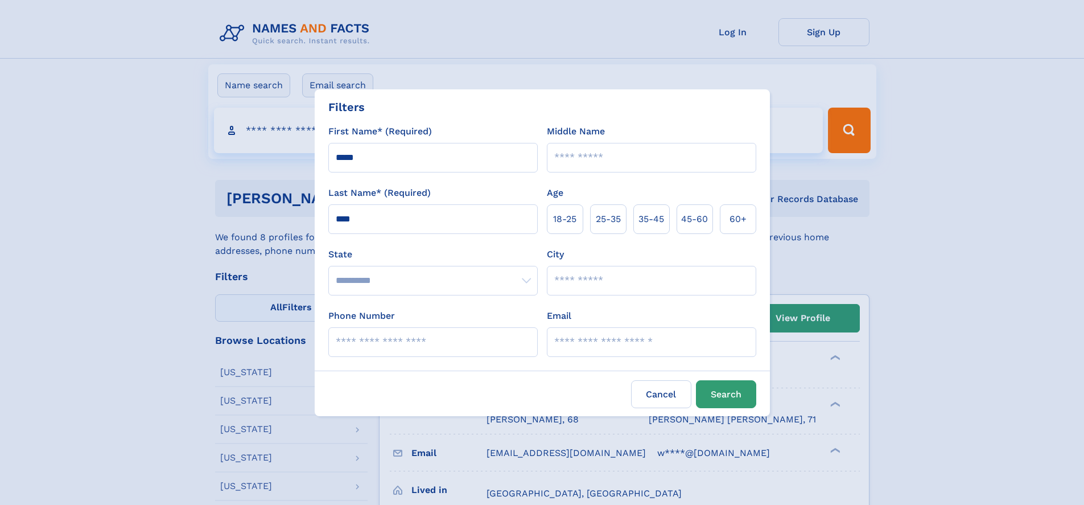 The width and height of the screenshot is (1084, 505). Describe the element at coordinates (661, 394) in the screenshot. I see `label: Cancel` at that location.